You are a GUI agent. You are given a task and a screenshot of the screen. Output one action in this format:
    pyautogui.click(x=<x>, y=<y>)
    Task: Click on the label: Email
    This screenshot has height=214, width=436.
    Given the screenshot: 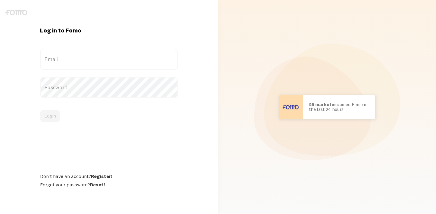 What is the action you would take?
    pyautogui.click(x=109, y=59)
    